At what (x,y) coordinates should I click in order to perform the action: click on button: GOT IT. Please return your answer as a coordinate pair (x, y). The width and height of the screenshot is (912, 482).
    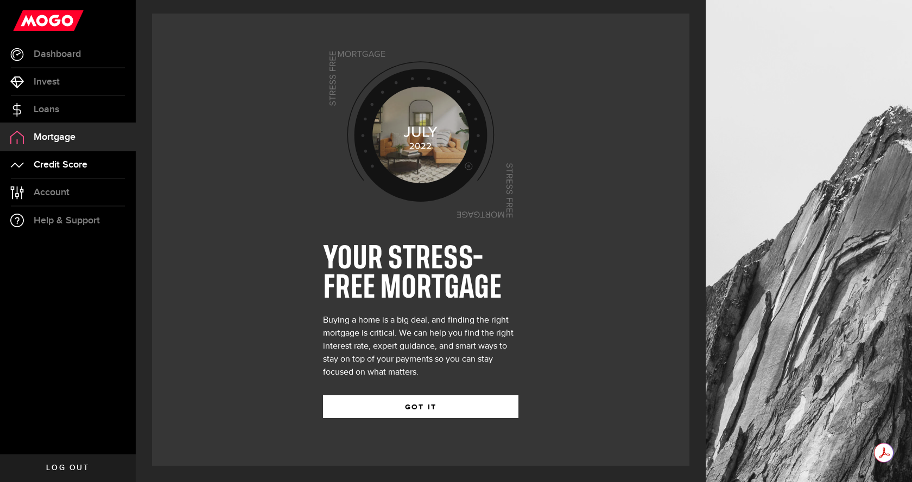
    Looking at the image, I should click on (421, 407).